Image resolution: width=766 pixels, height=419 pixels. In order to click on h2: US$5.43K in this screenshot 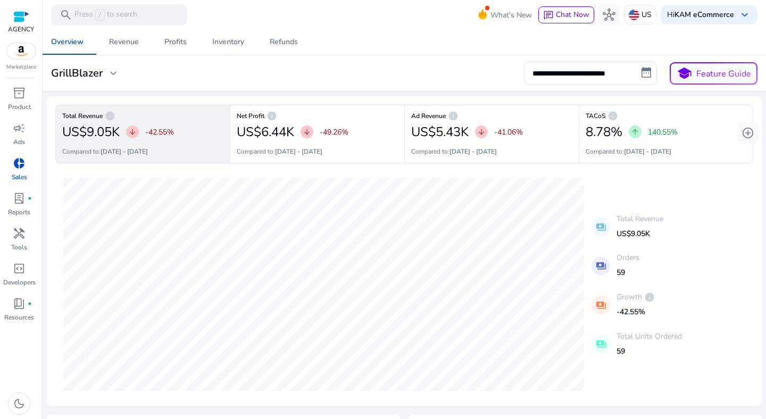, I will do `click(440, 132)`.